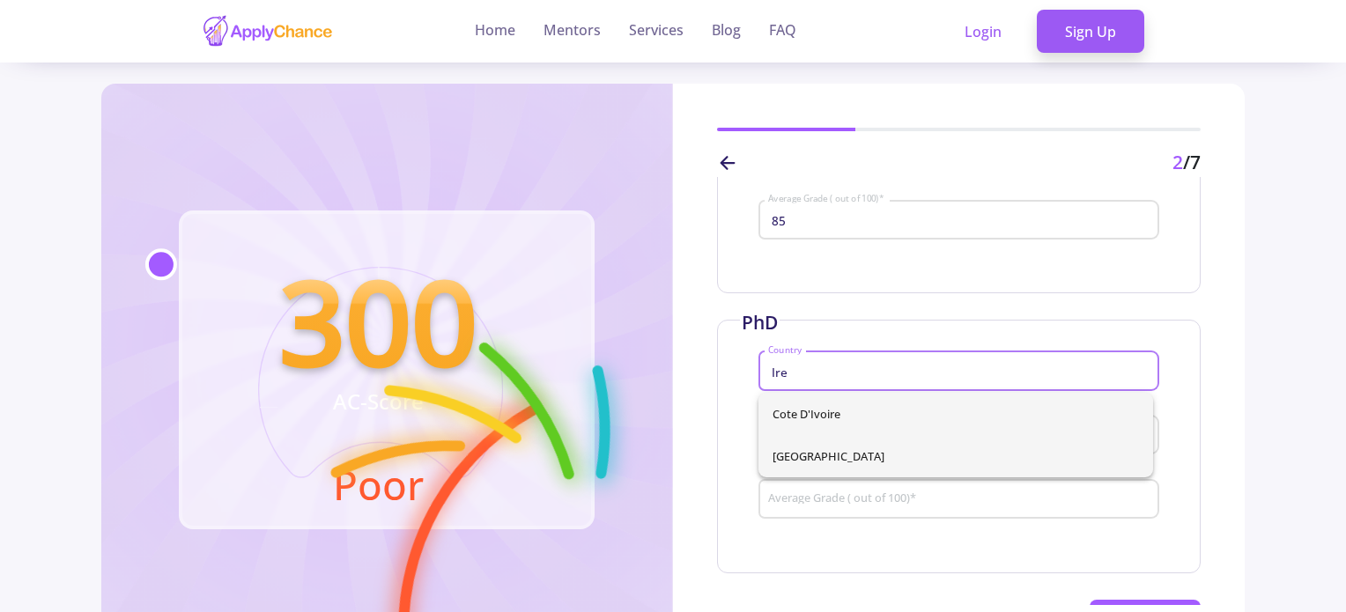 Image resolution: width=1346 pixels, height=612 pixels. I want to click on span: 2, so click(1177, 162).